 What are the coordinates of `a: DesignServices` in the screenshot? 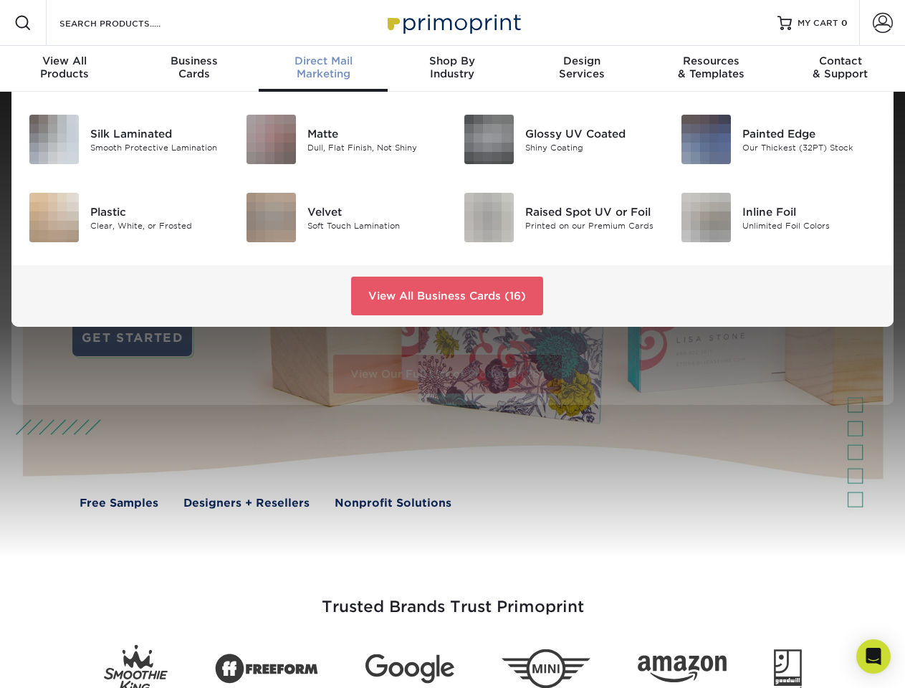 It's located at (582, 69).